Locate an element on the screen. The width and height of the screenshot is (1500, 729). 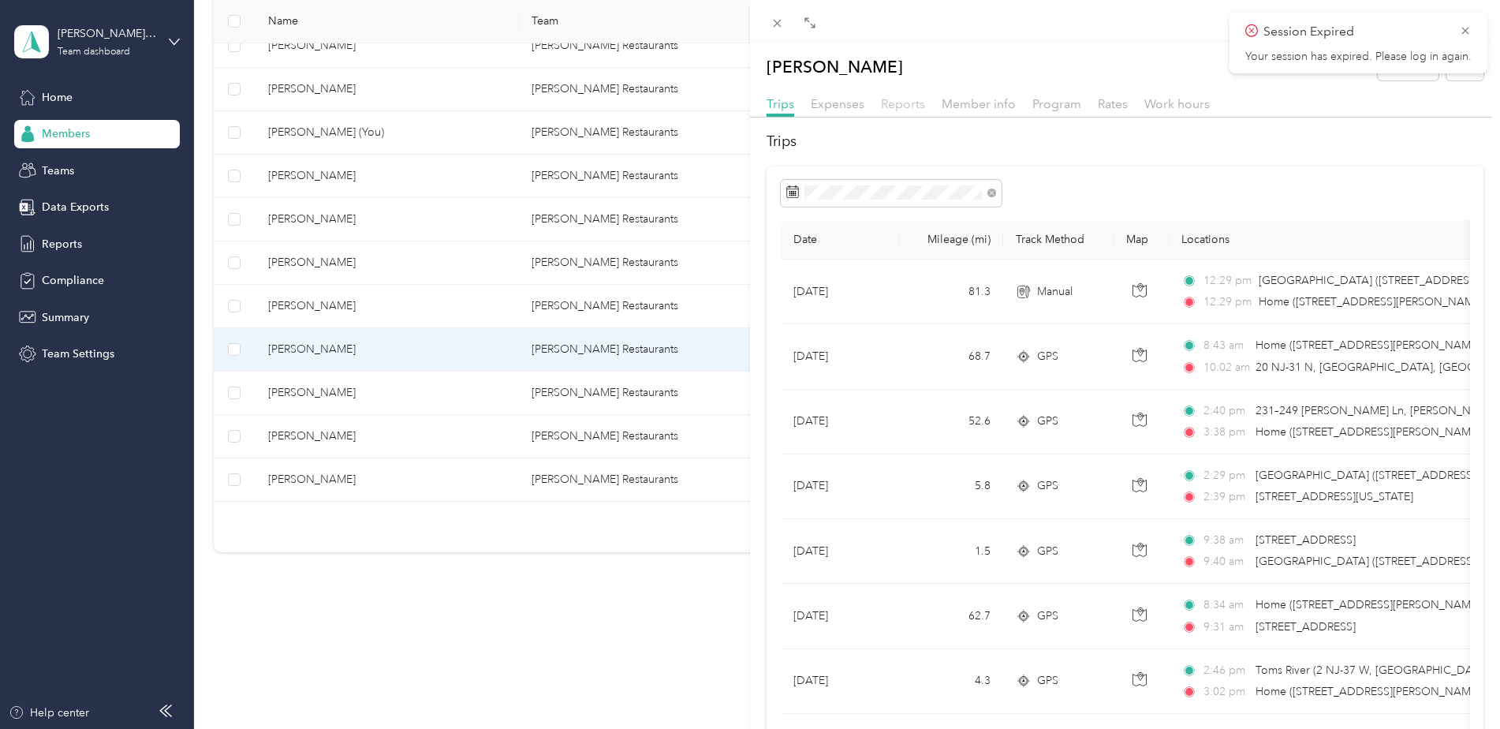
td: 68.7 is located at coordinates (951, 357).